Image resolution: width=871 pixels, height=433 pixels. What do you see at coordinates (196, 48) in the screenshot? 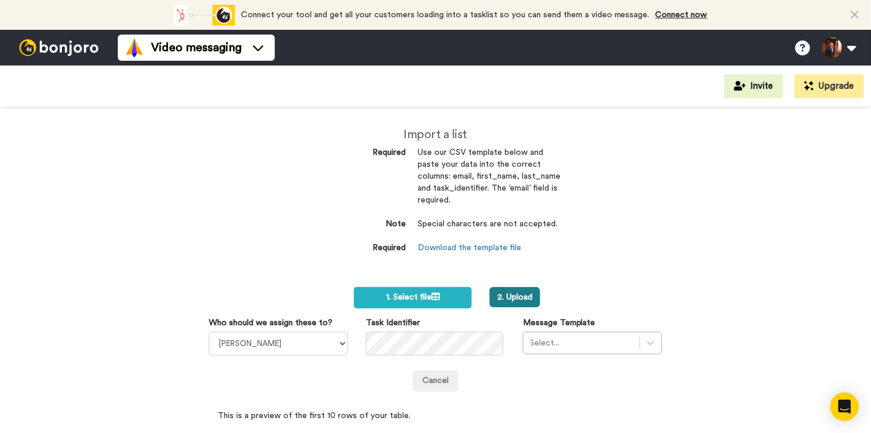
I see `span: Video messaging` at bounding box center [196, 48].